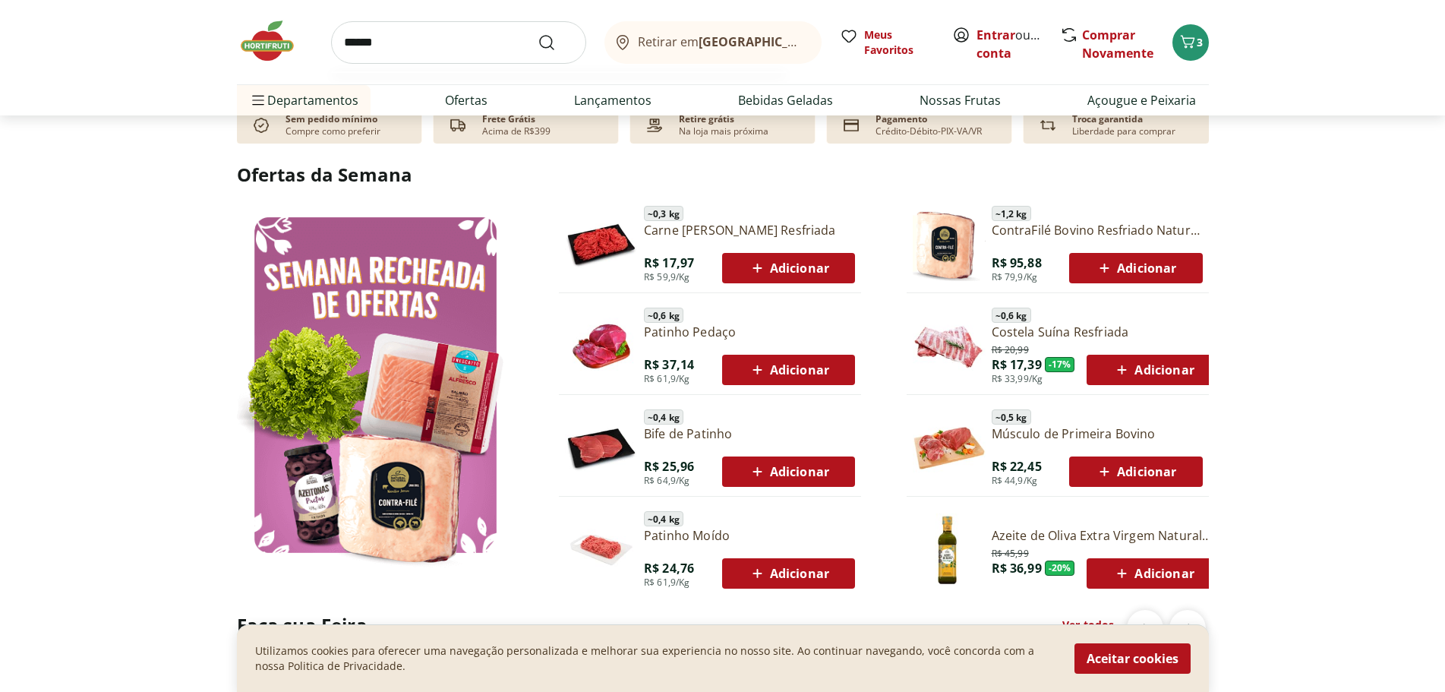 The height and width of the screenshot is (692, 1445). I want to click on span: R$ 79,9/Kg, so click(1014, 277).